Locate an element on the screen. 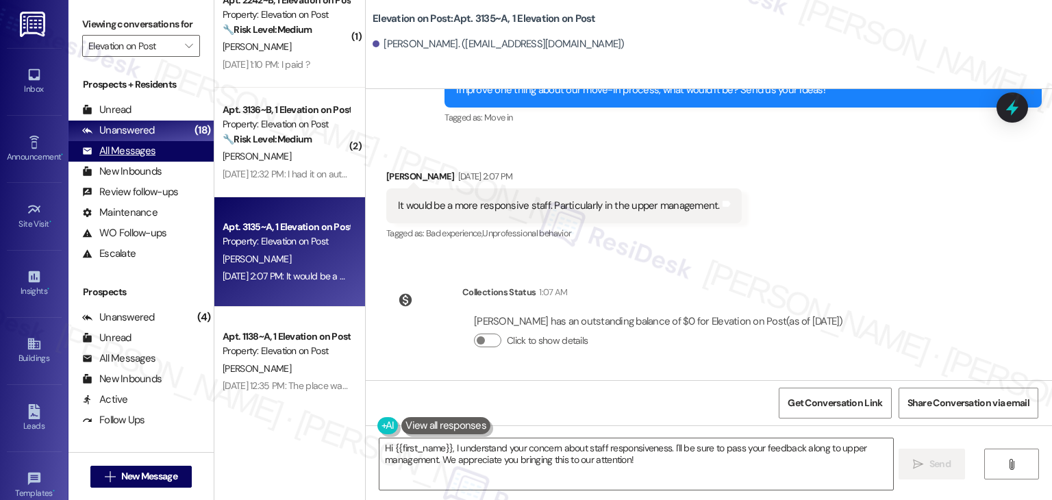  div: (18) is located at coordinates (202, 130).